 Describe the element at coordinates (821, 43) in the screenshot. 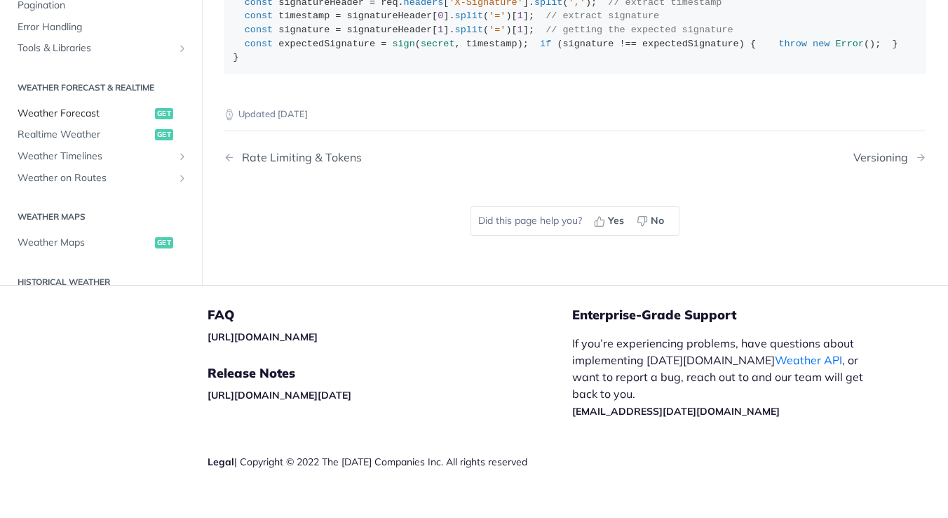

I see `span: new` at that location.